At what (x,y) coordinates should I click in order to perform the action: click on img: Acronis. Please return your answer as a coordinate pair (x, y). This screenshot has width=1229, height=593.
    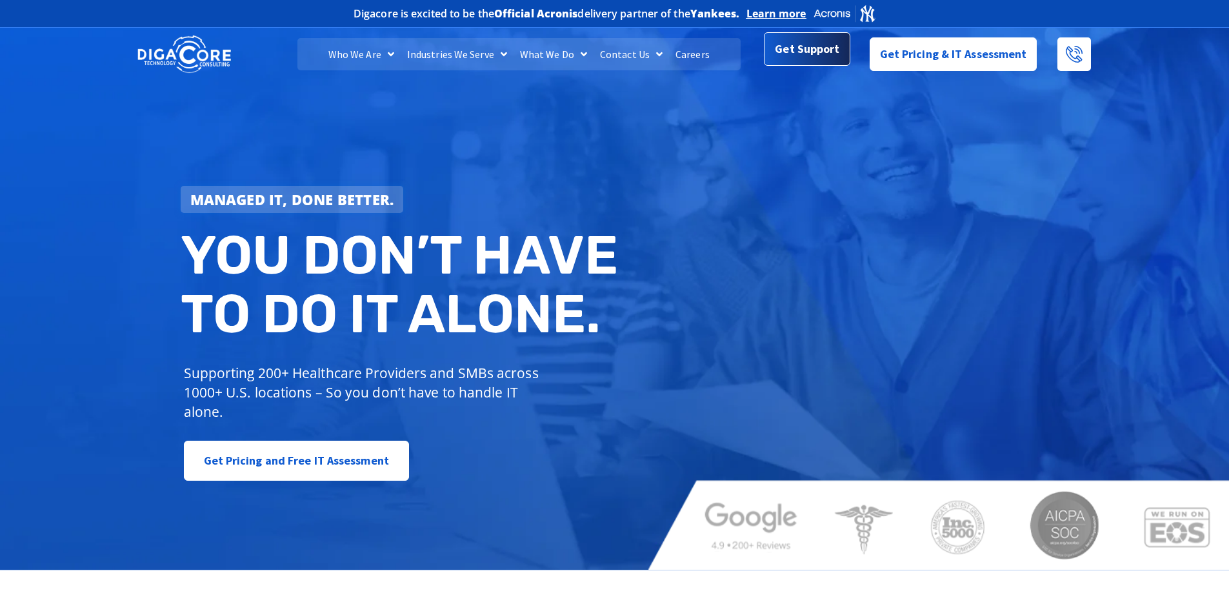
    Looking at the image, I should click on (844, 13).